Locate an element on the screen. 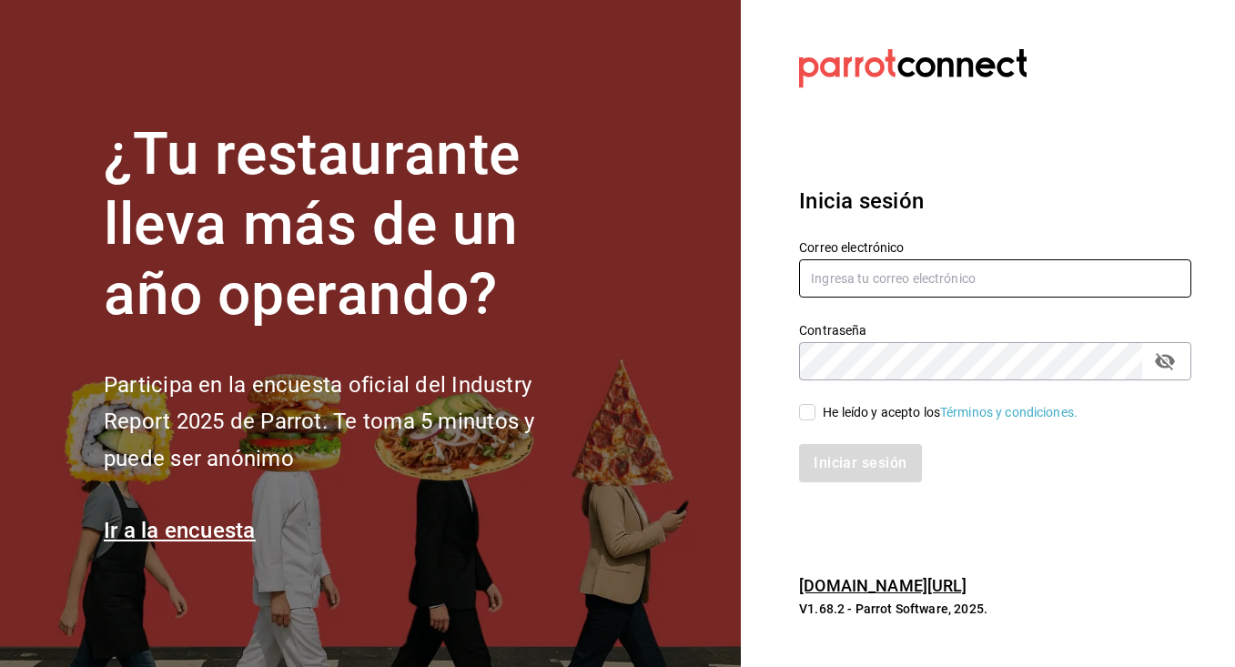 This screenshot has height=667, width=1235. label: Contraseña is located at coordinates (995, 330).